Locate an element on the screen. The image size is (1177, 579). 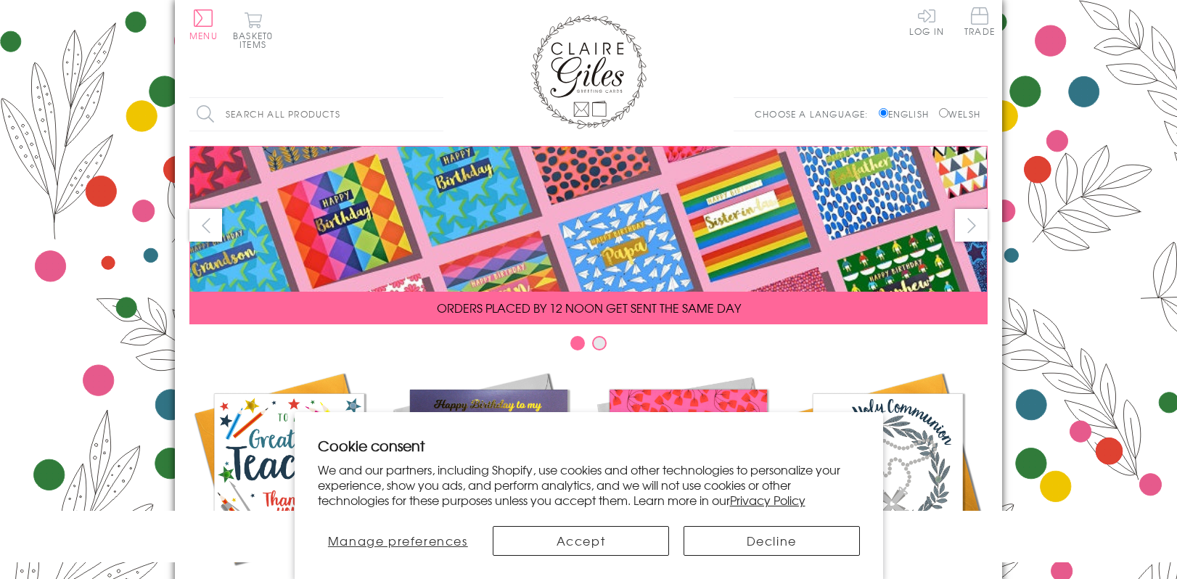
span: Menu is located at coordinates (203, 36).